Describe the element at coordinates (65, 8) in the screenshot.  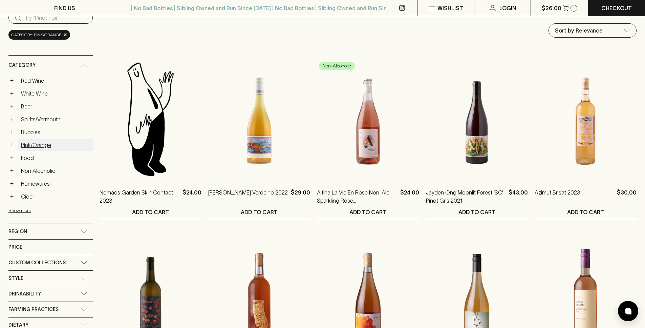
I see `p: FIND US` at that location.